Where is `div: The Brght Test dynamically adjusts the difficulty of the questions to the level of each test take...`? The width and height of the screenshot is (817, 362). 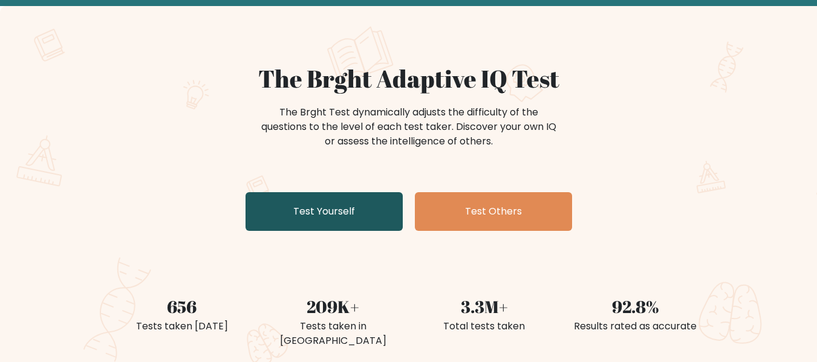 div: The Brght Test dynamically adjusts the difficulty of the questions to the level of each test take... is located at coordinates (409, 127).